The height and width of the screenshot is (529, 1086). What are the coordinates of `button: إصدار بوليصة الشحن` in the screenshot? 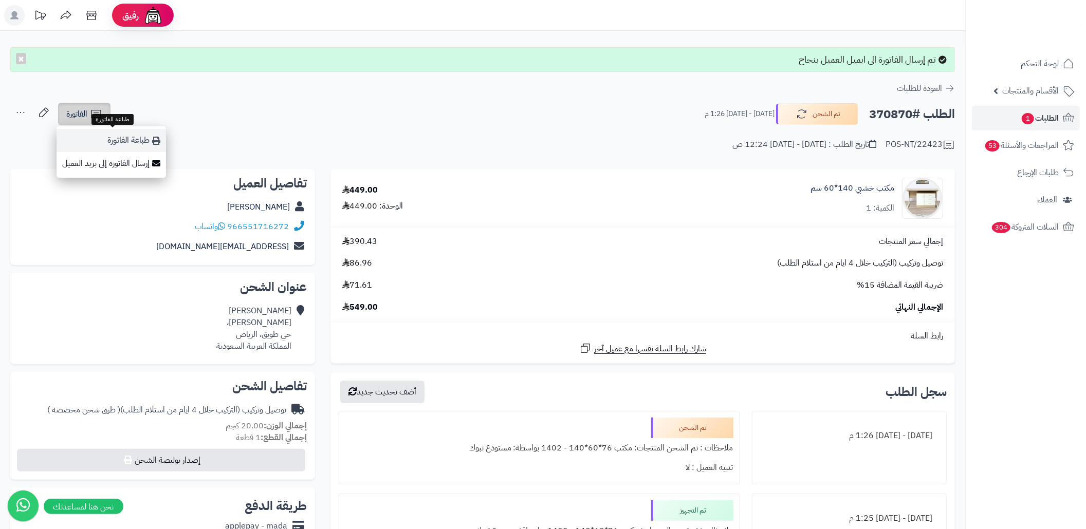 It's located at (161, 460).